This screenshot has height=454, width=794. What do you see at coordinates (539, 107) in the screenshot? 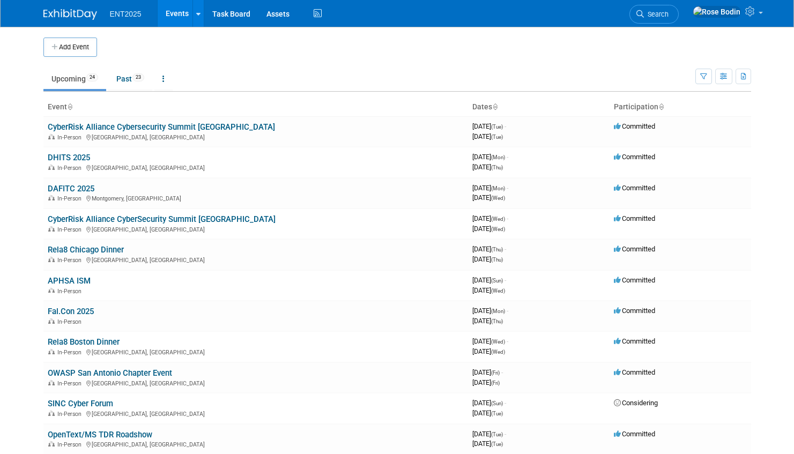
I see `th: Dates` at bounding box center [539, 107].